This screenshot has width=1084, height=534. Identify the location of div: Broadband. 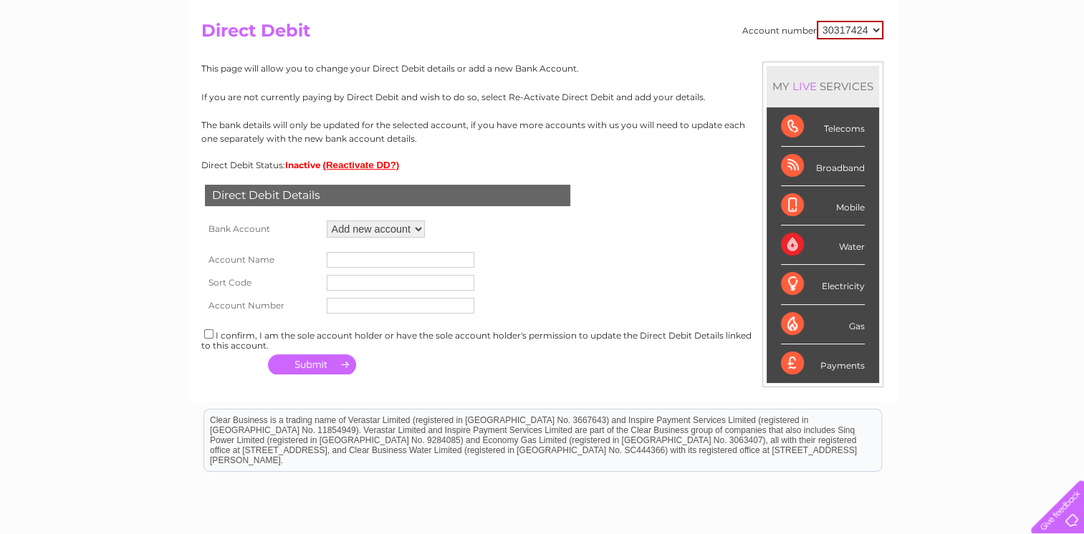
(822, 166).